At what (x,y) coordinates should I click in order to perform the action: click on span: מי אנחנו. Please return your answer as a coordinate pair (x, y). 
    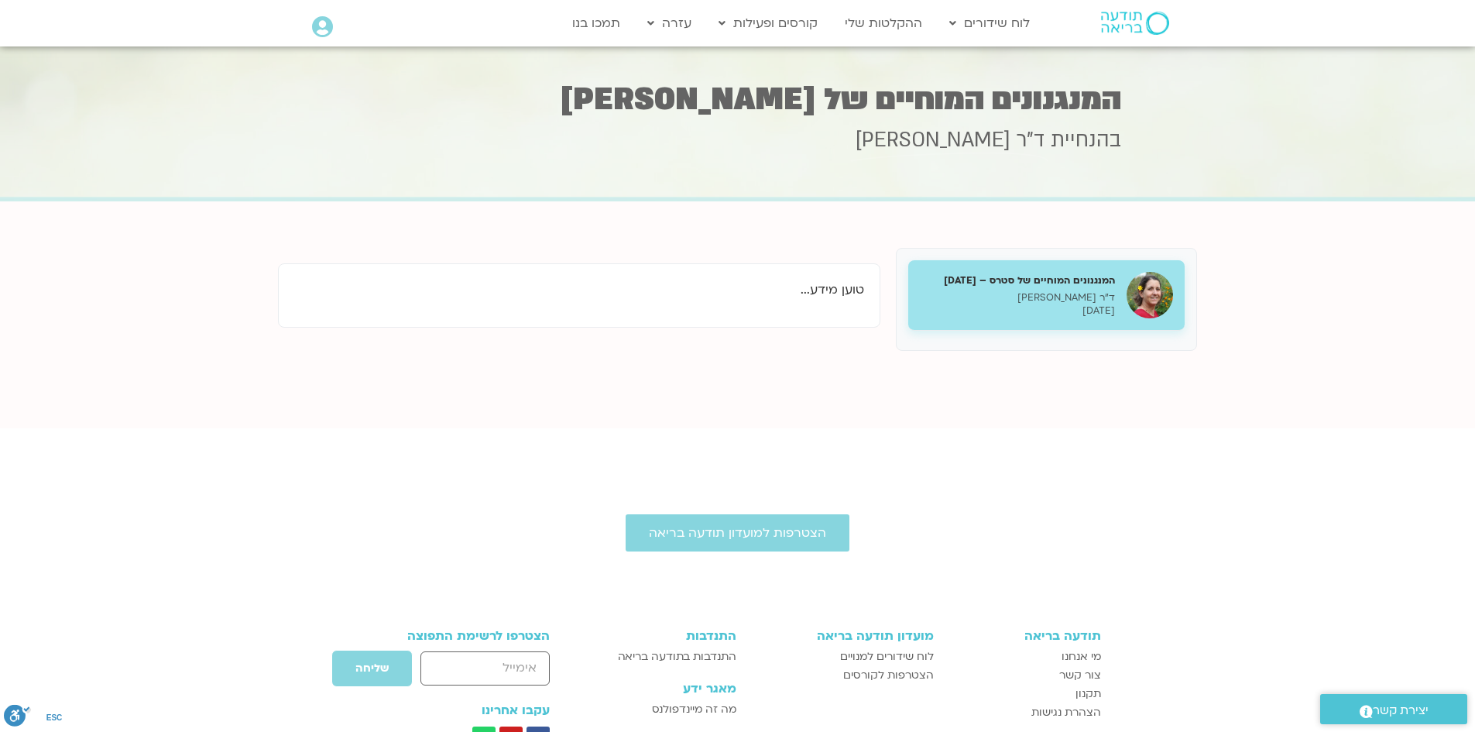
    Looking at the image, I should click on (1081, 656).